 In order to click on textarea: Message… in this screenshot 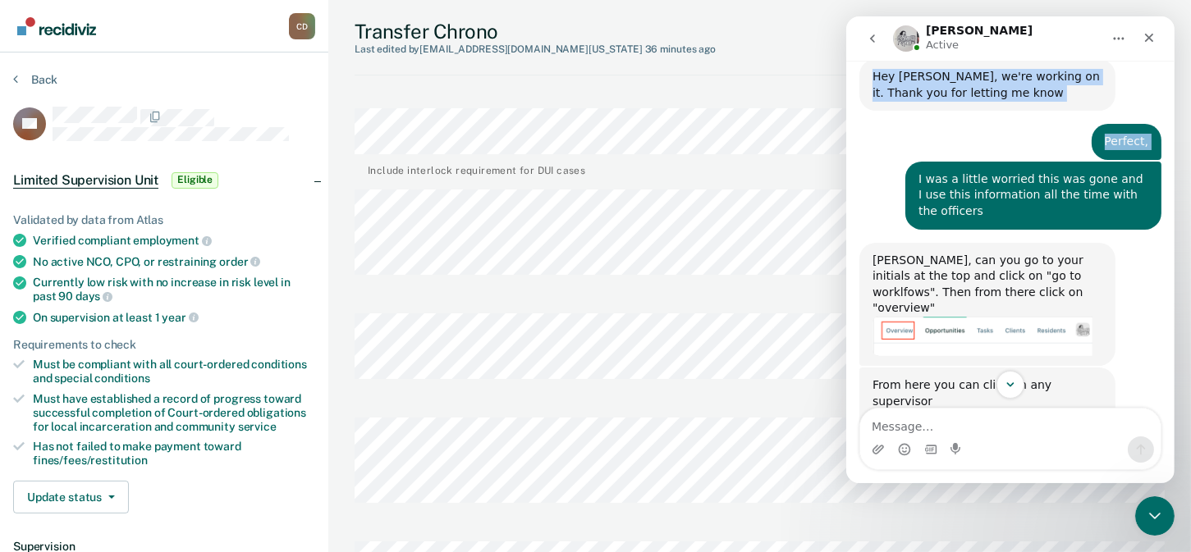, I will do `click(164, 406)`.